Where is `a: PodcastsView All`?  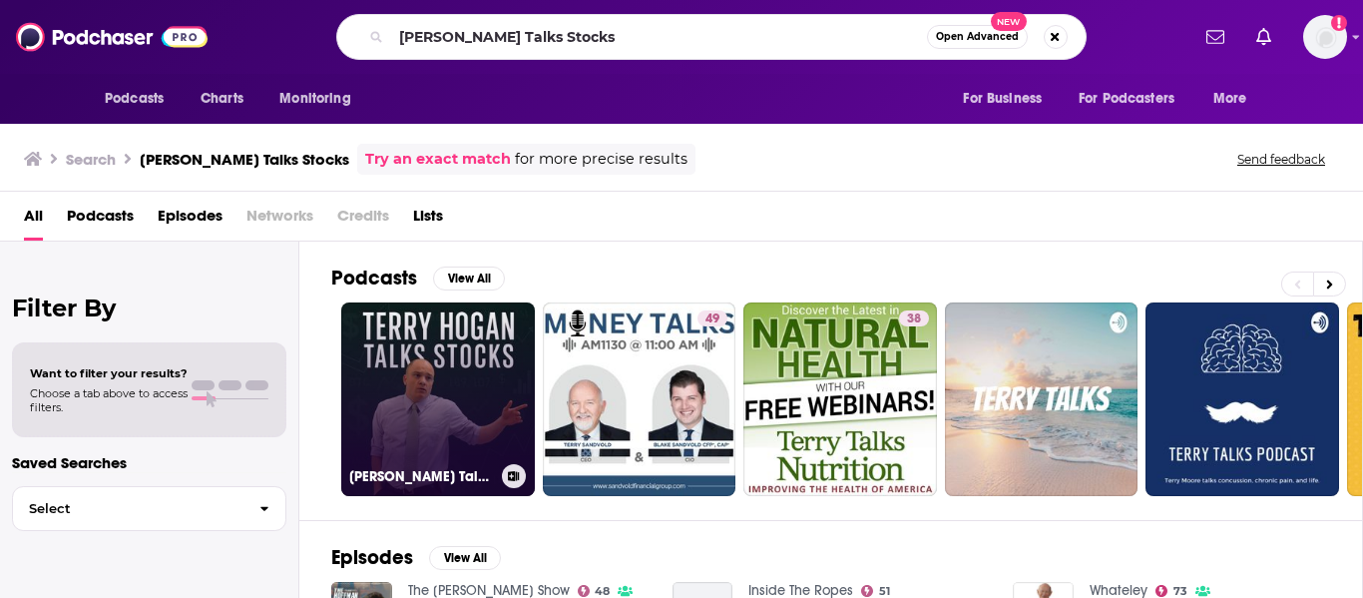 a: PodcastsView All is located at coordinates (418, 277).